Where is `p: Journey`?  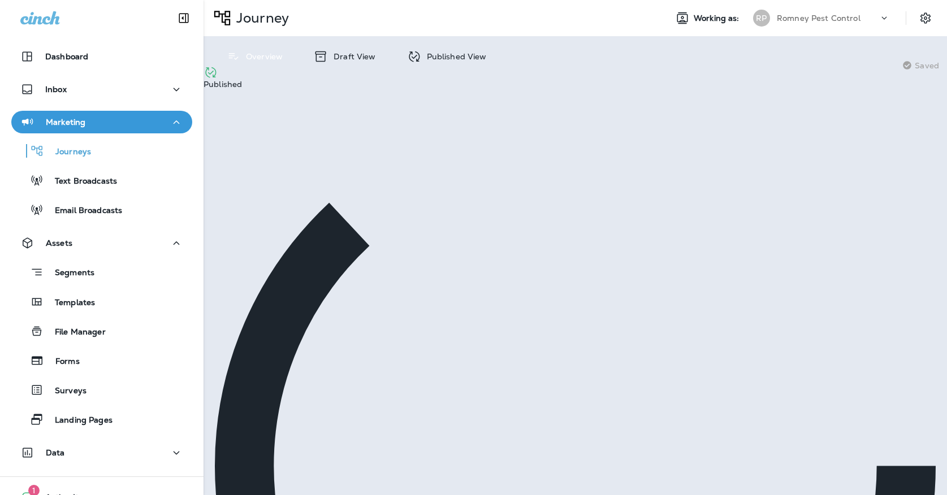 p: Journey is located at coordinates (260, 18).